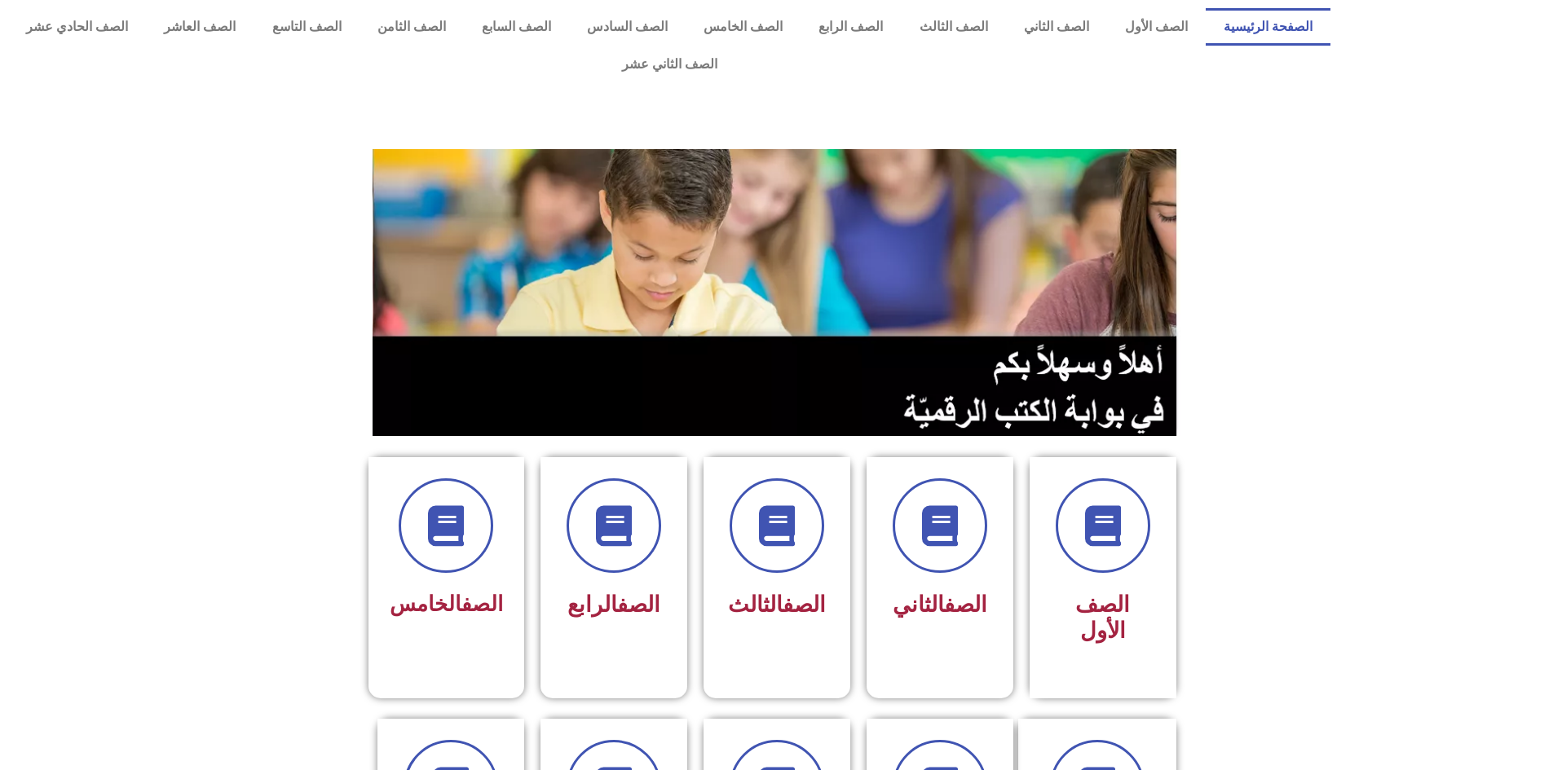  I want to click on a: الصف الرابع, so click(850, 27).